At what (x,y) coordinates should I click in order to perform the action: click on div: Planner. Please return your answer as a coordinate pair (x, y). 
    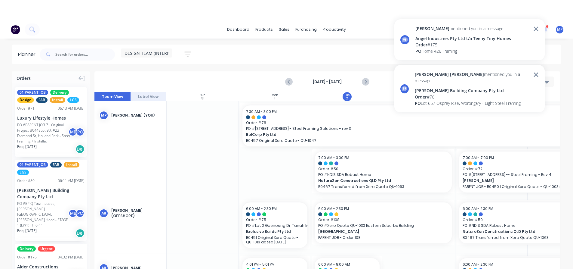
    Looking at the image, I should click on (28, 54).